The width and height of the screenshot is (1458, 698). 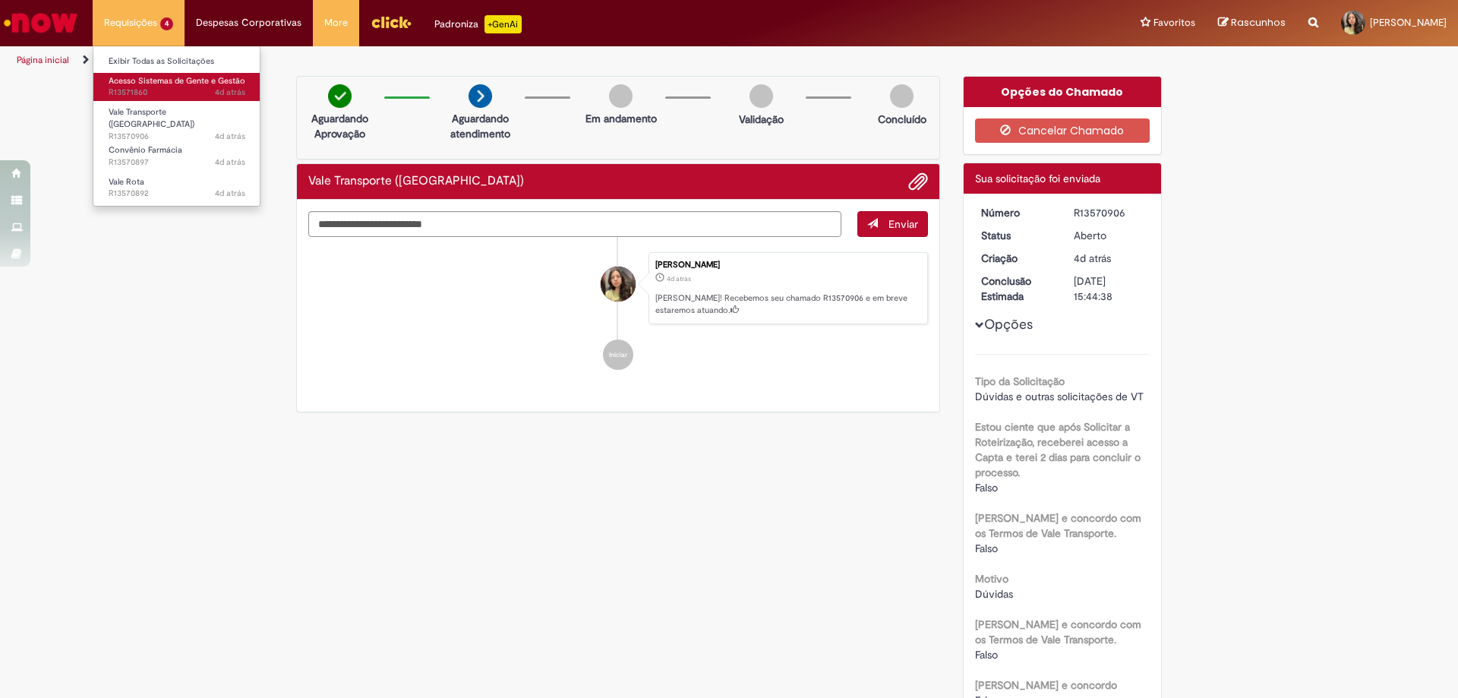 I want to click on span: Convênio Farmácia, so click(x=145, y=150).